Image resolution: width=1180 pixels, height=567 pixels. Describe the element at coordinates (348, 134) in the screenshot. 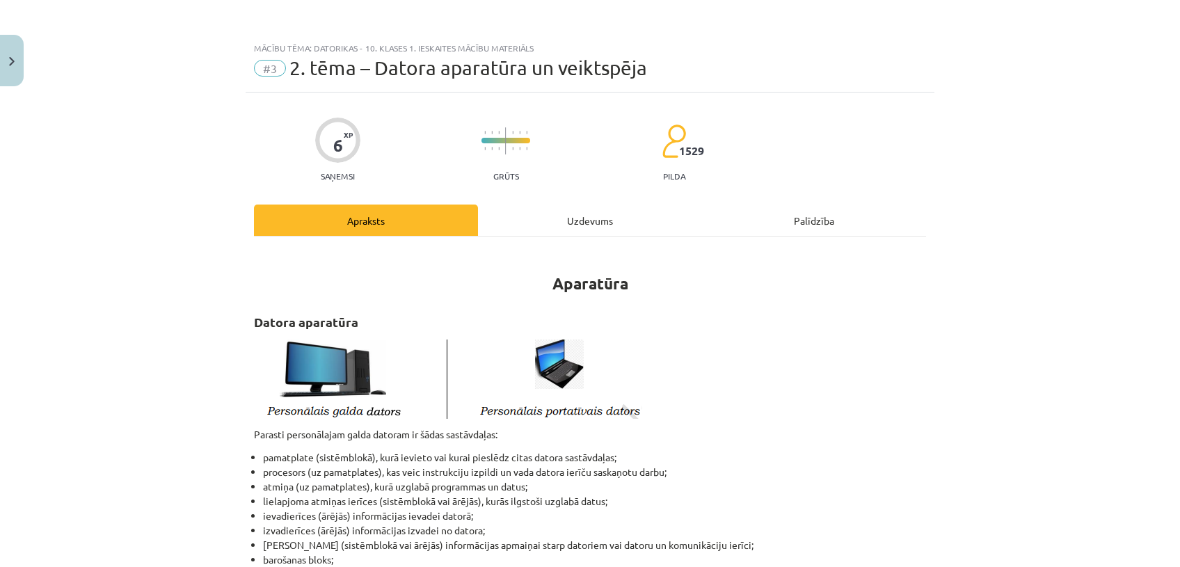

I see `span: XP` at that location.